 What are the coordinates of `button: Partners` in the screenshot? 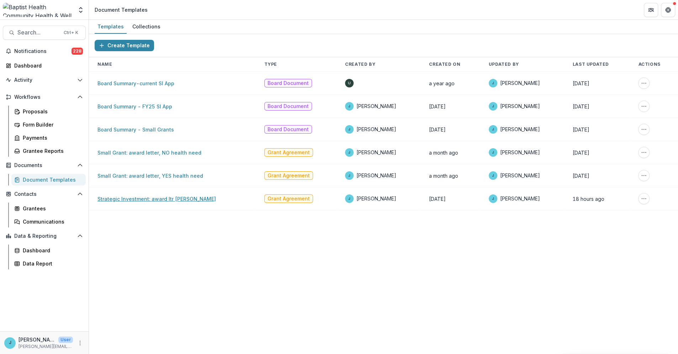 It's located at (651, 10).